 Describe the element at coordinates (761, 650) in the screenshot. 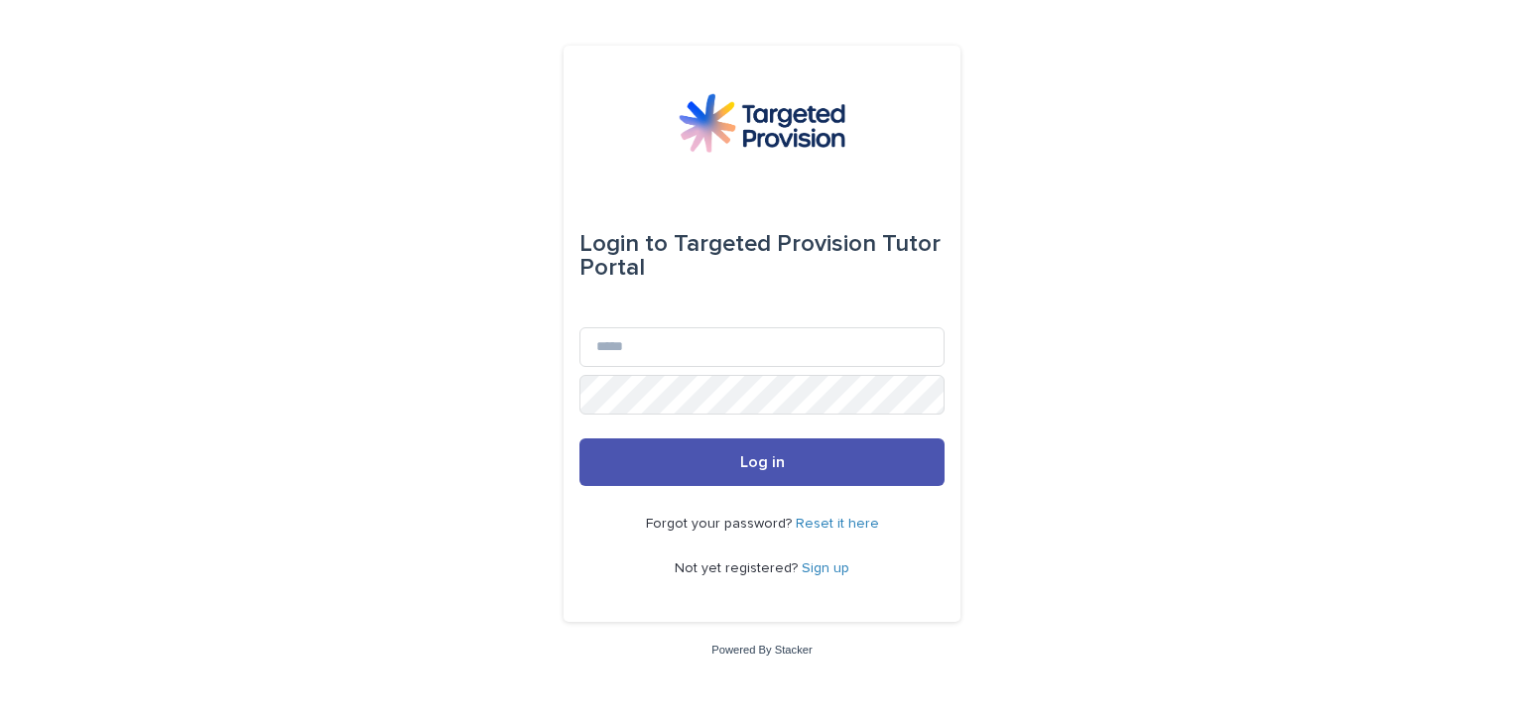

I see `a: Powered By Stacker` at that location.